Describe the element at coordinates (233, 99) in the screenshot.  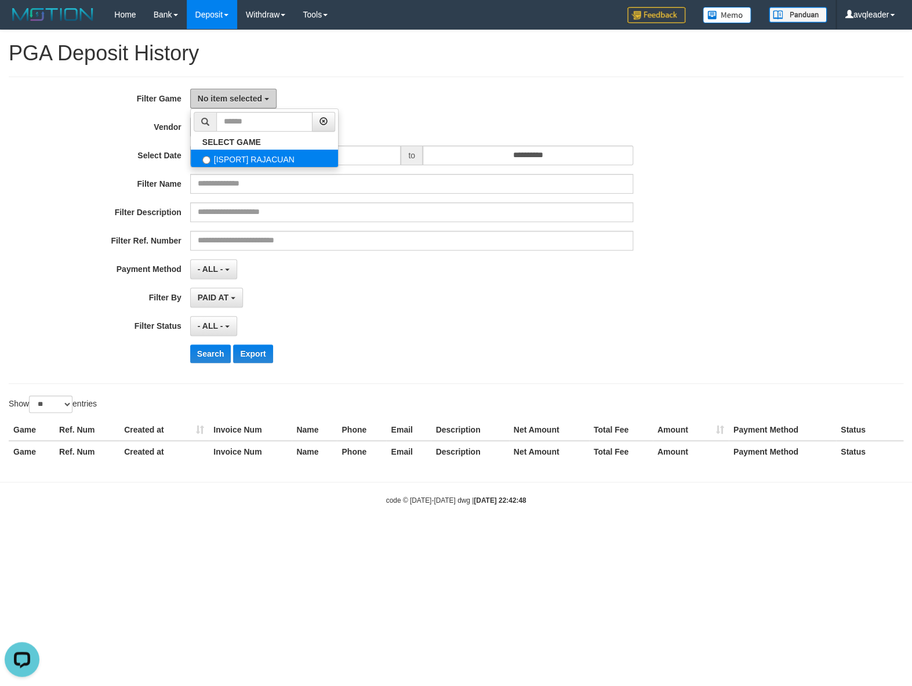
I see `button: No item selected` at that location.